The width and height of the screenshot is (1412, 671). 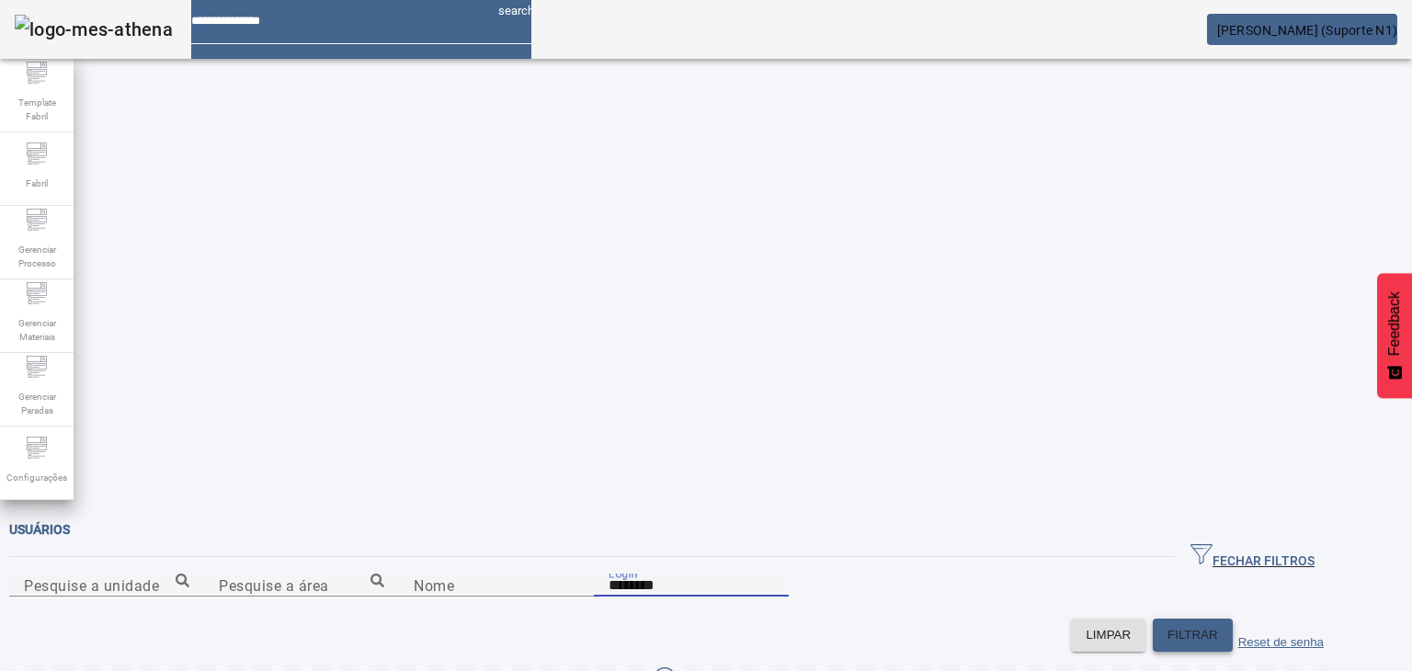 What do you see at coordinates (434, 585) in the screenshot?
I see `mat-label: Nome` at bounding box center [434, 585].